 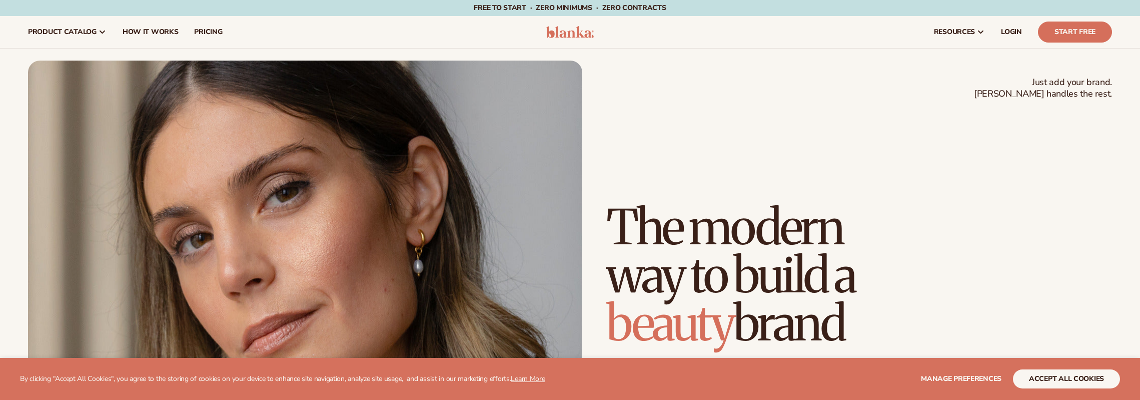 I want to click on button: Manage preferences, so click(x=961, y=379).